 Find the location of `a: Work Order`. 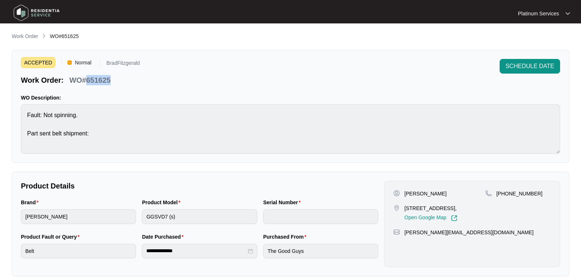

a: Work Order is located at coordinates (25, 37).